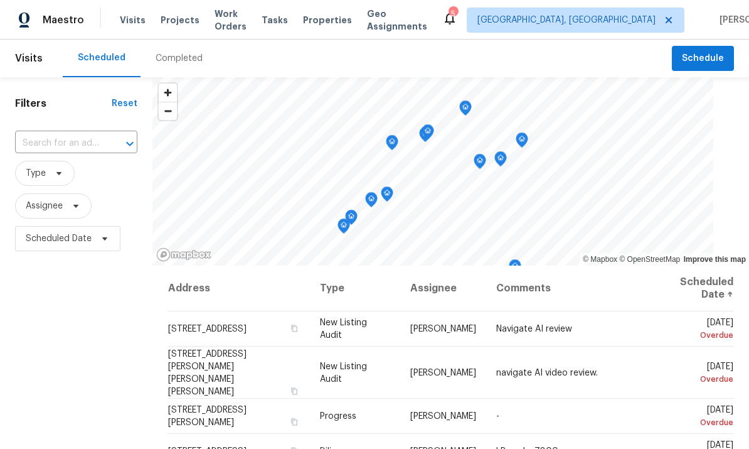  Describe the element at coordinates (433, 171) in the screenshot. I see `canvas: Map` at that location.